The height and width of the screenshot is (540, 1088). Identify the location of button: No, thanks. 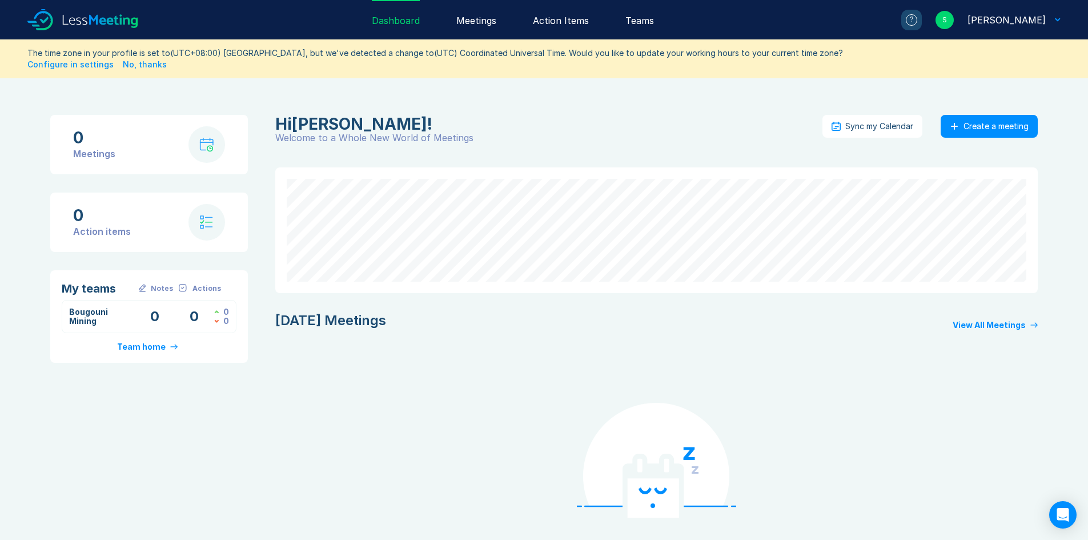
(145, 65).